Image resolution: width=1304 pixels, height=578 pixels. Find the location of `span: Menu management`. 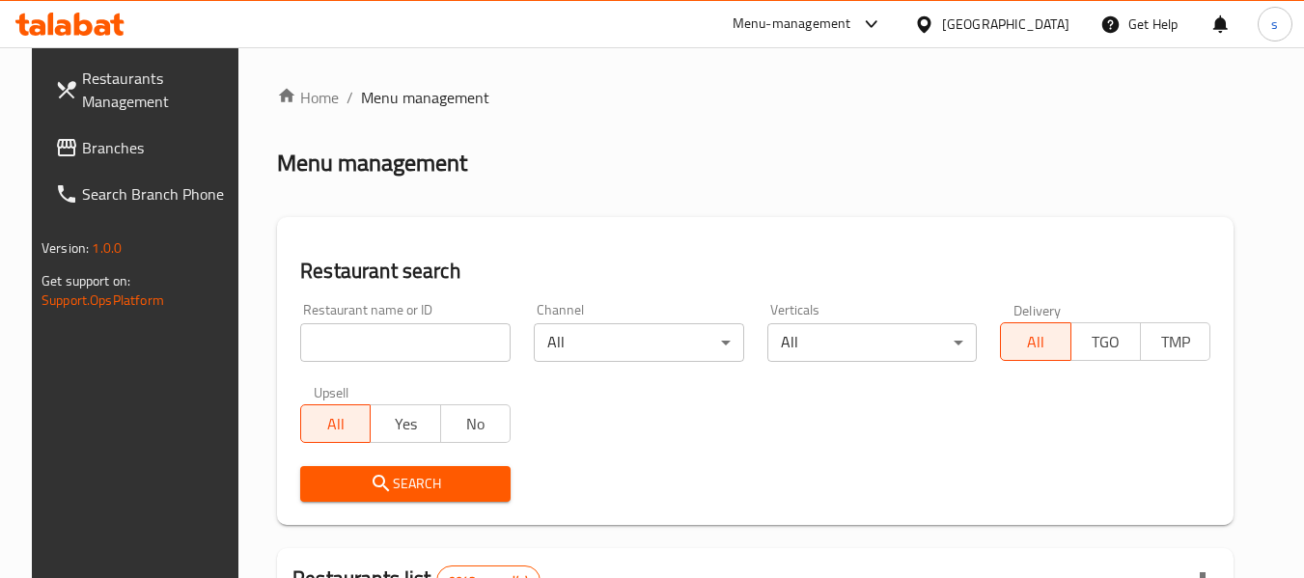

span: Menu management is located at coordinates (425, 97).